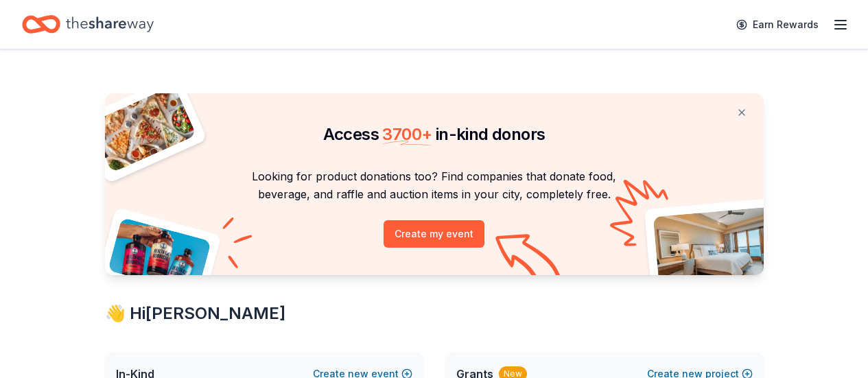  What do you see at coordinates (434, 234) in the screenshot?
I see `button: Create my event` at bounding box center [434, 234].